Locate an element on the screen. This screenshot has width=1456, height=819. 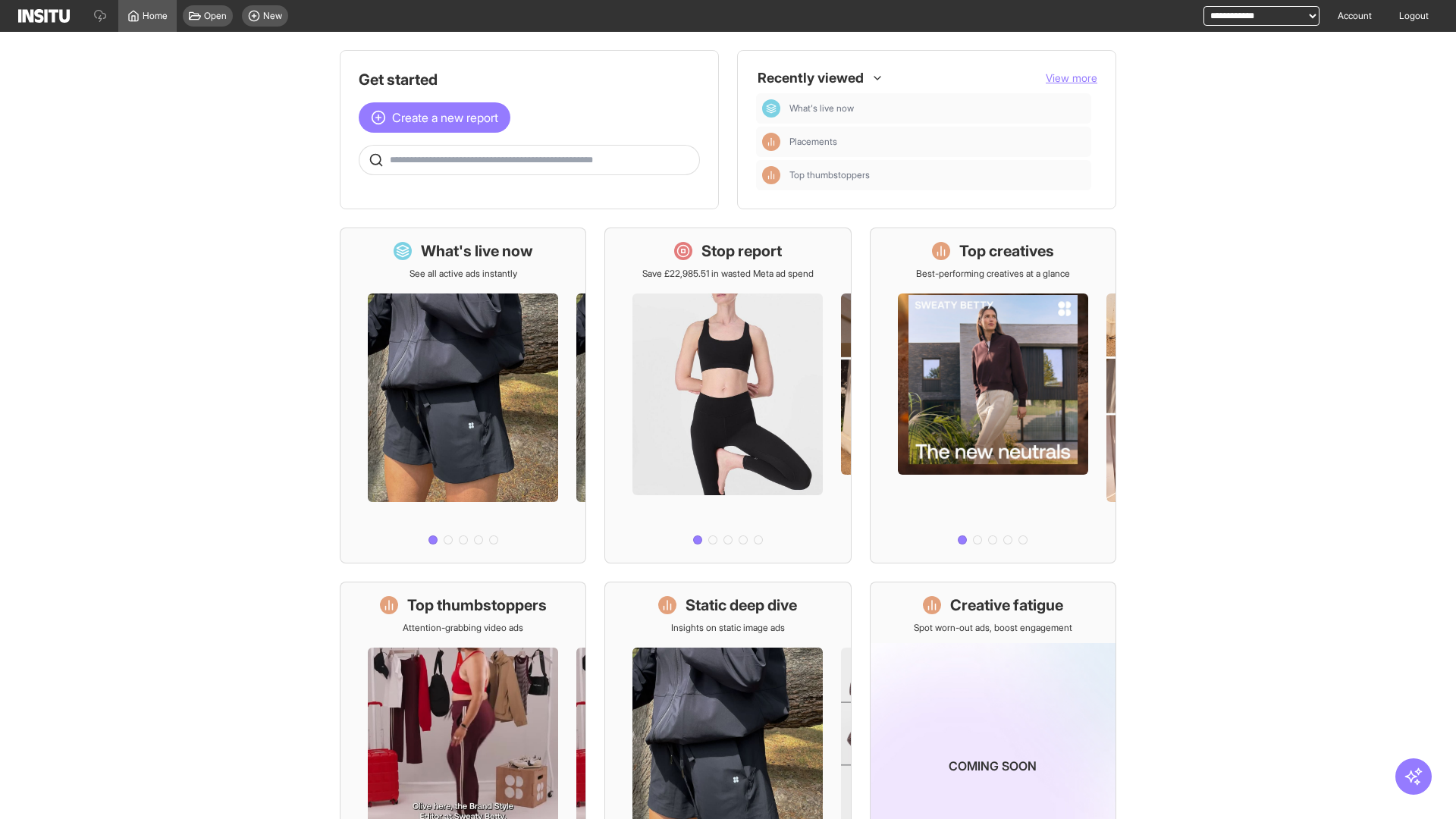
span: Home is located at coordinates (155, 16).